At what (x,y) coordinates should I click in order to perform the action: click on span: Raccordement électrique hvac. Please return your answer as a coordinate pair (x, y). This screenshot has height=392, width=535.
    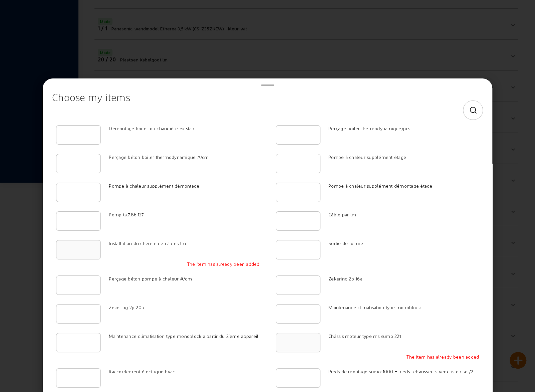
    Looking at the image, I should click on (142, 371).